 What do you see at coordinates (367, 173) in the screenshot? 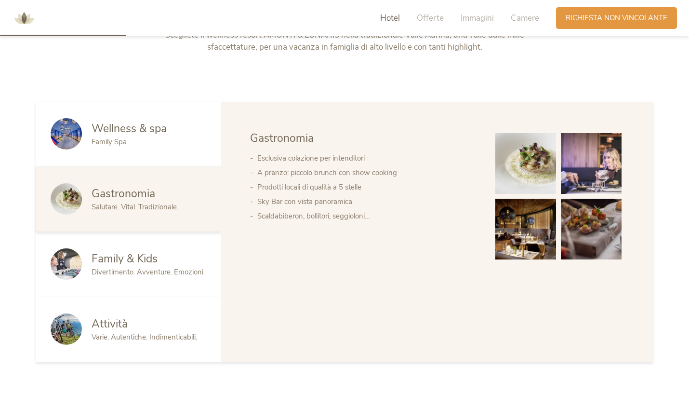
I see `li: A pranzo: piccolo brunch con show cooking` at bounding box center [367, 173].